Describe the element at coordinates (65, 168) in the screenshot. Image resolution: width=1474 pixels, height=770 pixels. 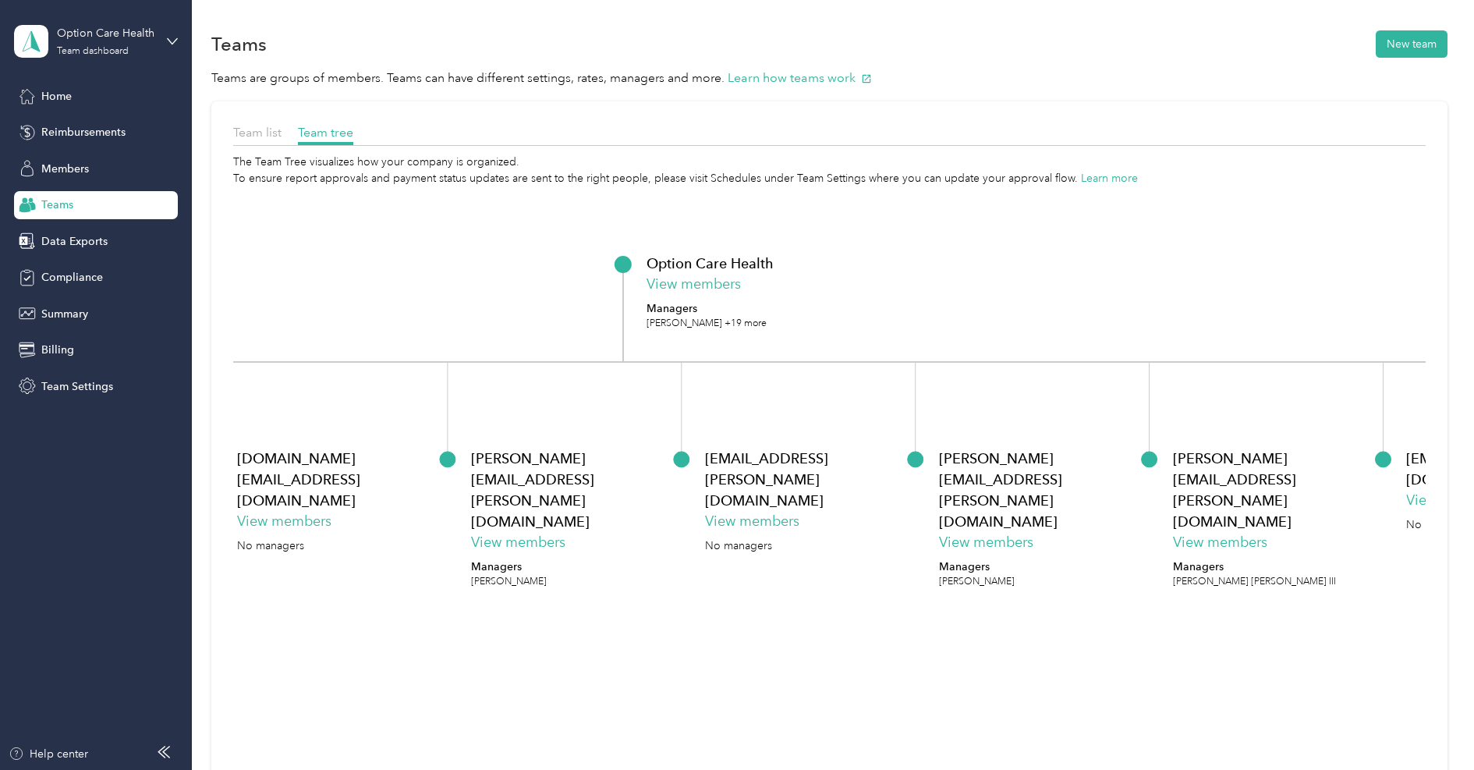
I see `span: Members` at that location.